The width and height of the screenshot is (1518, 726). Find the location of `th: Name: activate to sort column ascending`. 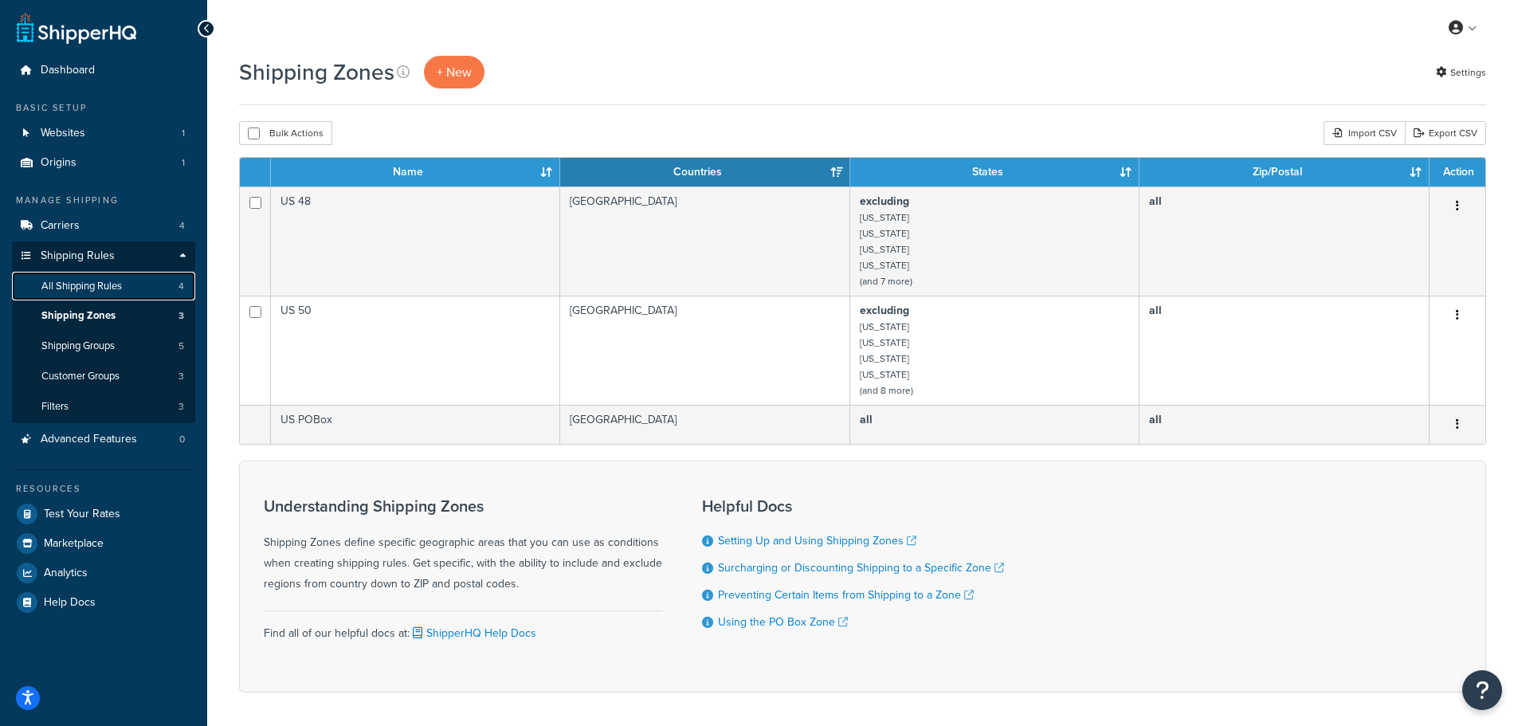

th: Name: activate to sort column ascending is located at coordinates (415, 172).